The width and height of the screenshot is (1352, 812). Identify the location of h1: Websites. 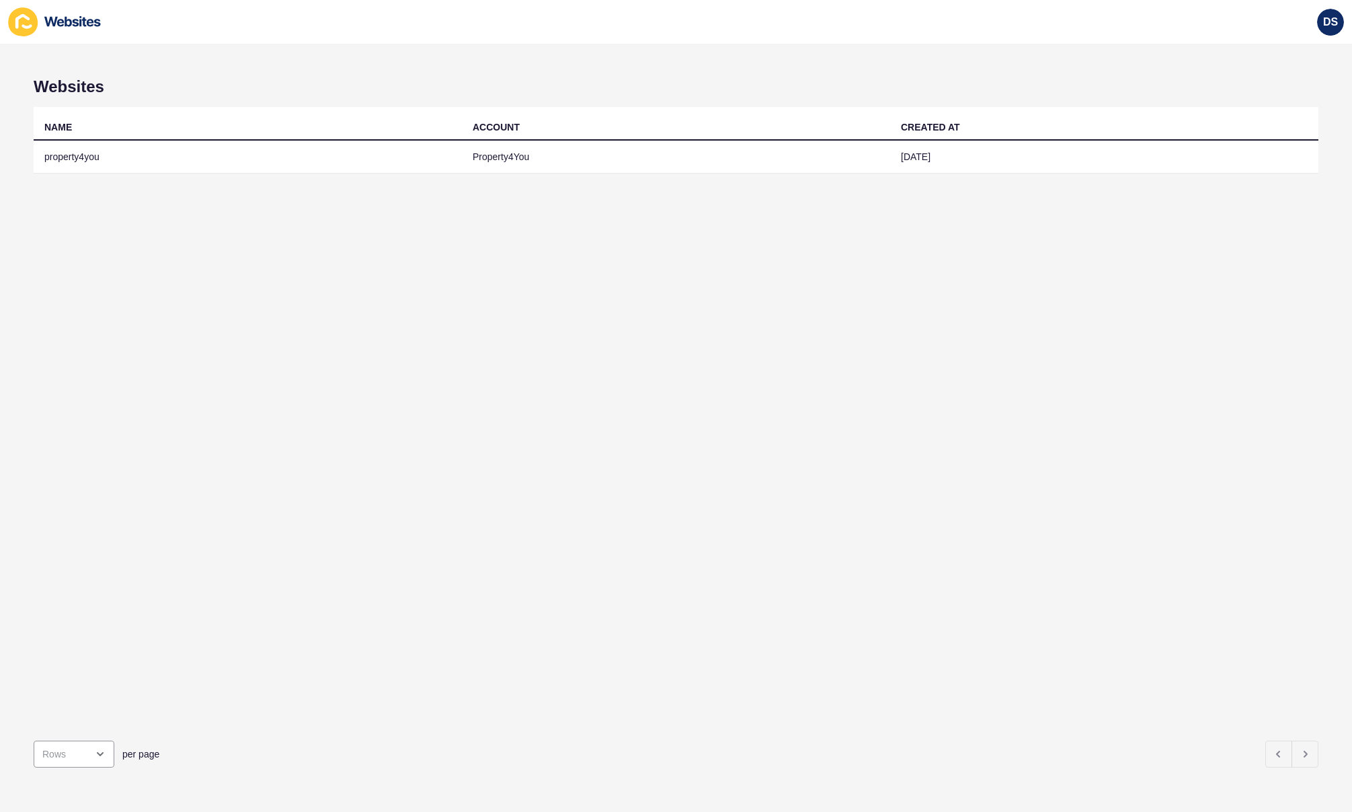
(676, 87).